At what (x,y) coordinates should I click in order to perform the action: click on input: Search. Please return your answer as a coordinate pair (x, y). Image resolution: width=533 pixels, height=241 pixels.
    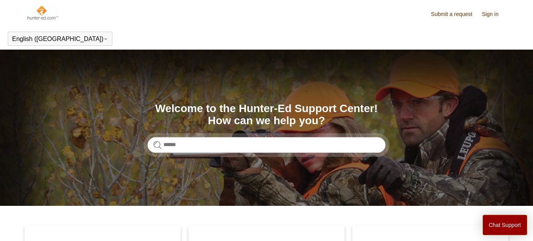
    Looking at the image, I should click on (266, 145).